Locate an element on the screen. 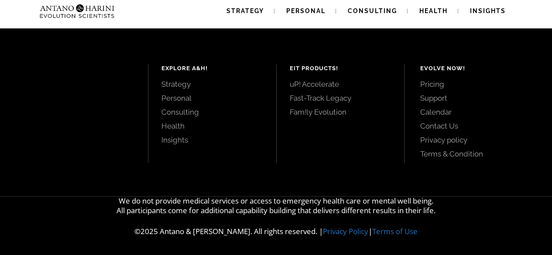  a: Terms of Use is located at coordinates (395, 231).